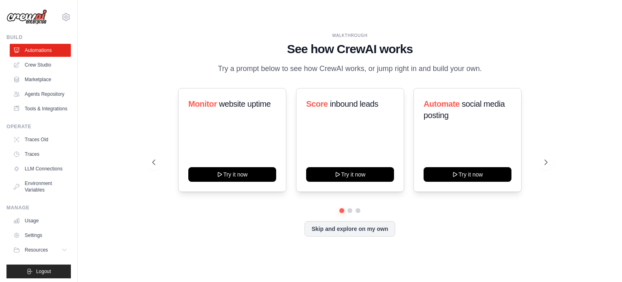 The height and width of the screenshot is (282, 622). I want to click on div: Build, so click(38, 37).